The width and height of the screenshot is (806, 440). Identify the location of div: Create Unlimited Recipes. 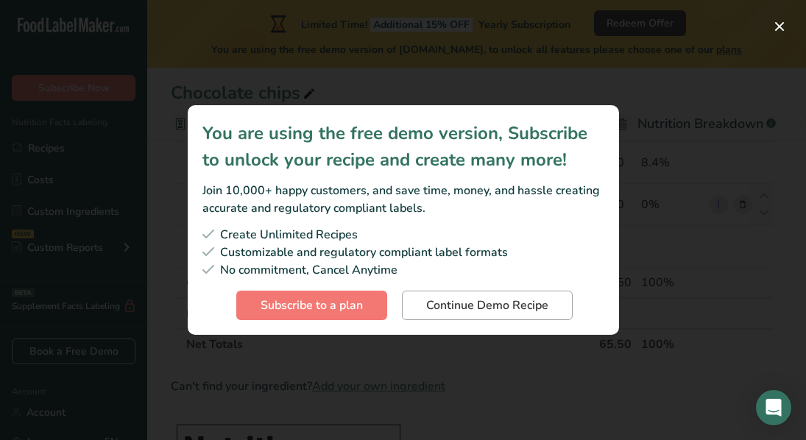
(403, 235).